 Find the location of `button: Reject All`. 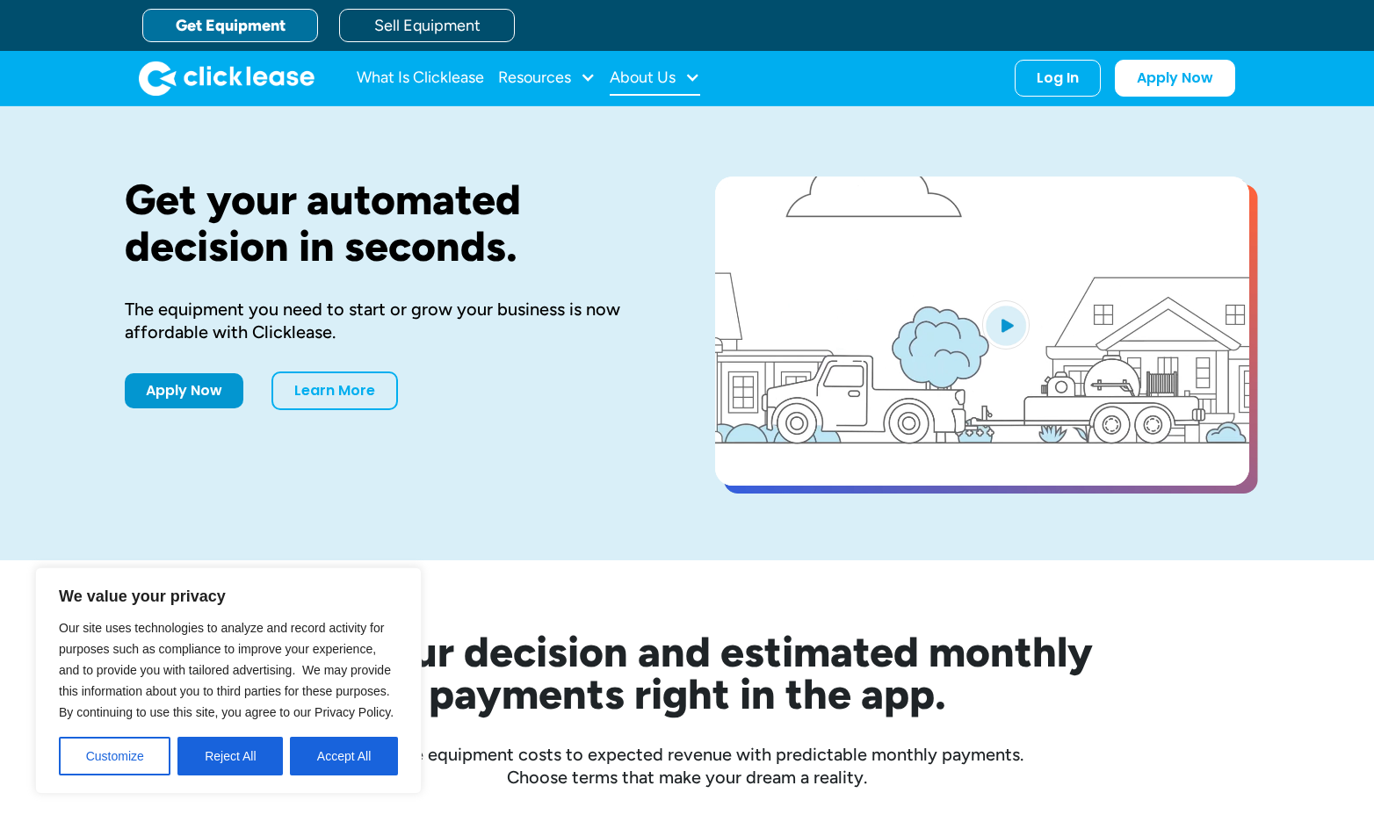

button: Reject All is located at coordinates (230, 756).